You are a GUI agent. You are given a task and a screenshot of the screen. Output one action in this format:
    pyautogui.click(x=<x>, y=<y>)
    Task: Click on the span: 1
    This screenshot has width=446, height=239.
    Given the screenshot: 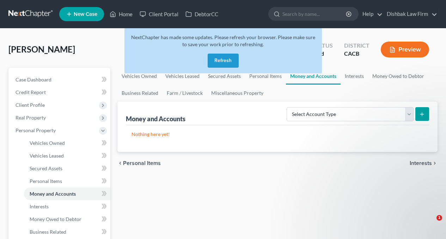 What is the action you would take?
    pyautogui.click(x=440, y=218)
    